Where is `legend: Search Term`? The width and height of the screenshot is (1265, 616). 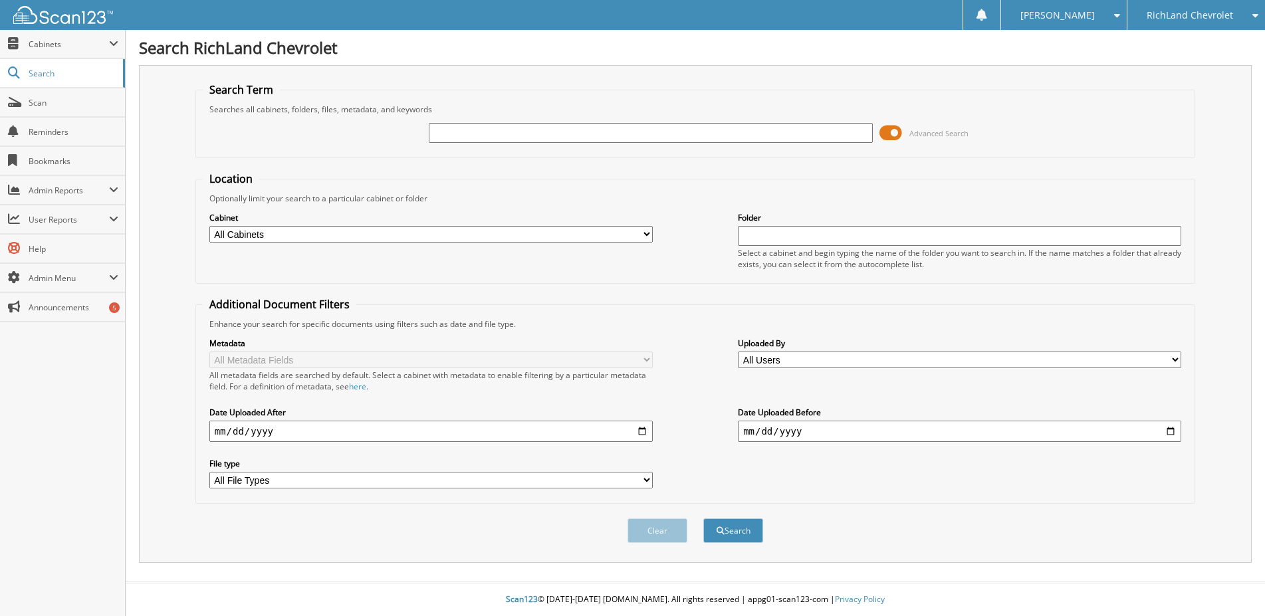 legend: Search Term is located at coordinates (241, 90).